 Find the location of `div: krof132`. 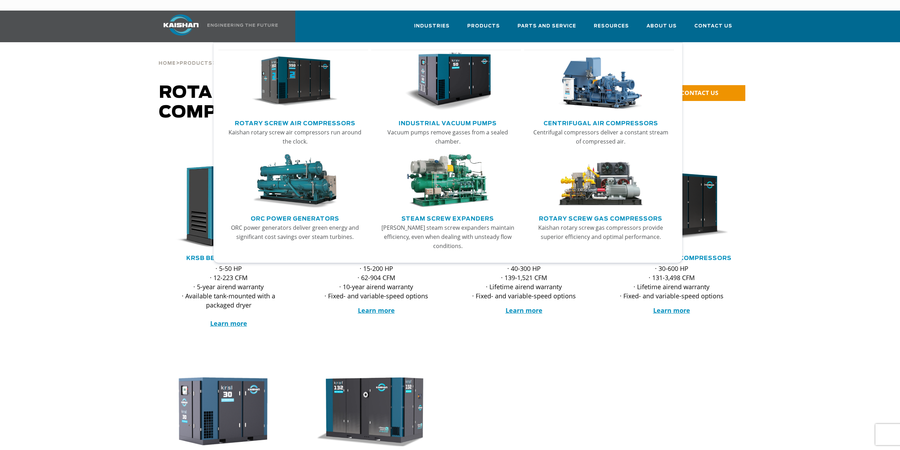

div: krof132 is located at coordinates (376, 411).